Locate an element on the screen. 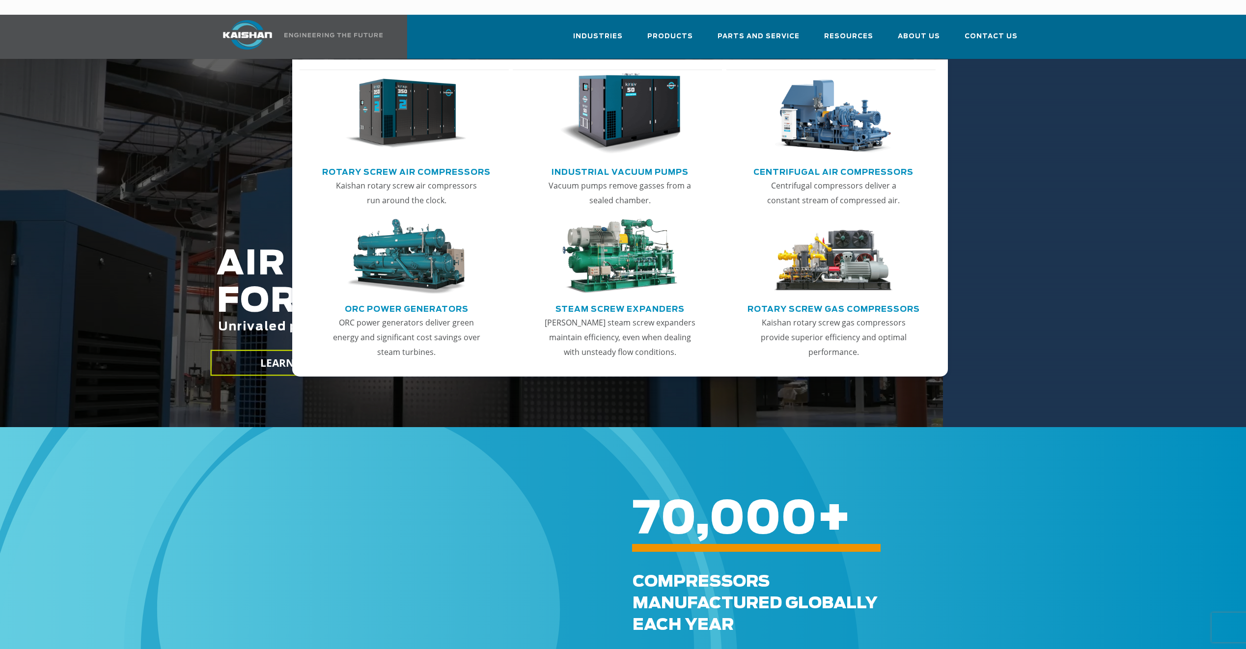  span: Contact Us is located at coordinates (991, 36).